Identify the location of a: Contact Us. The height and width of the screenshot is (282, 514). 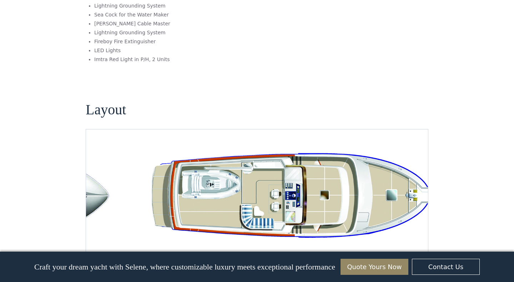
(446, 266).